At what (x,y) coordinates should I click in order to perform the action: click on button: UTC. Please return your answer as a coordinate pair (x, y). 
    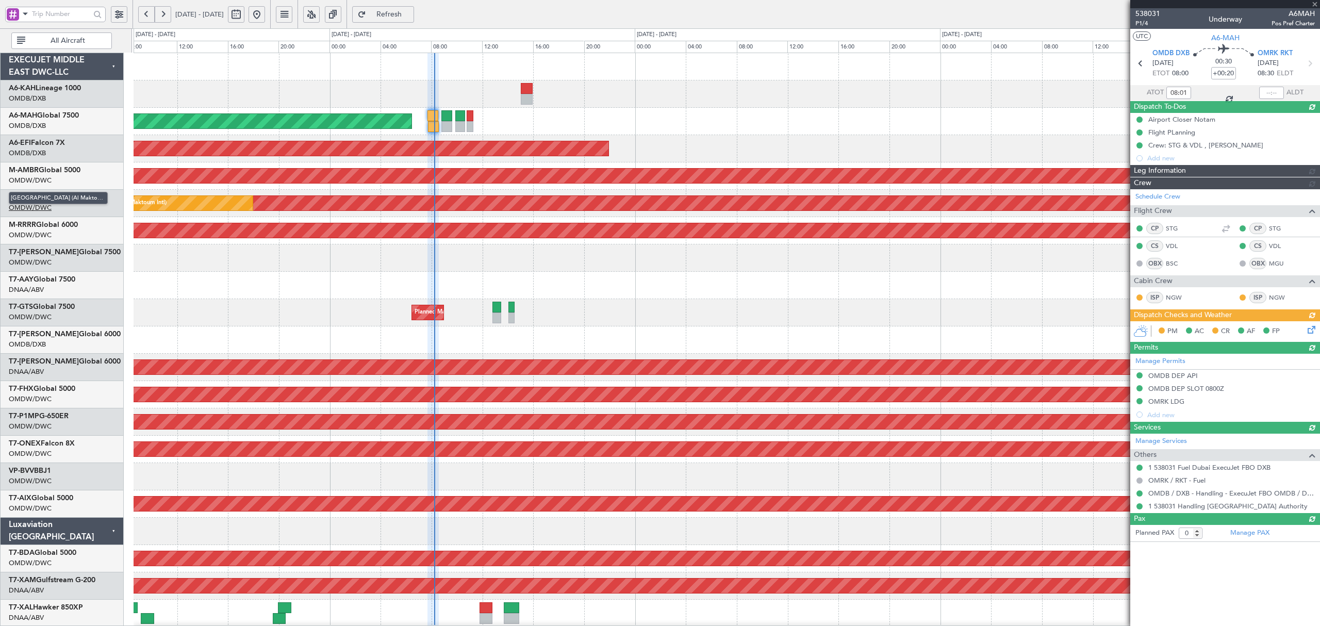
    Looking at the image, I should click on (1142, 36).